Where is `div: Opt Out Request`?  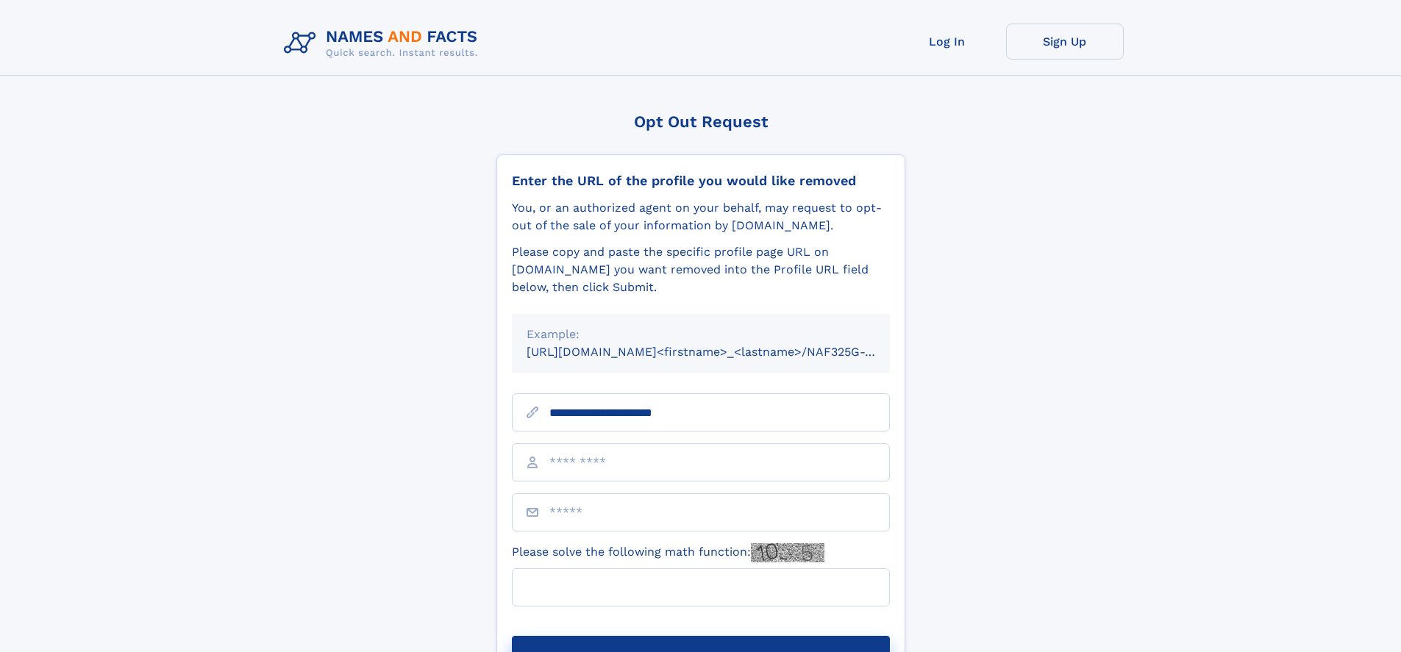
div: Opt Out Request is located at coordinates (701, 121).